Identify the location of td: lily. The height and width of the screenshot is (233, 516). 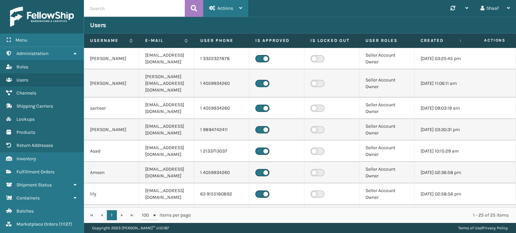
(111, 194).